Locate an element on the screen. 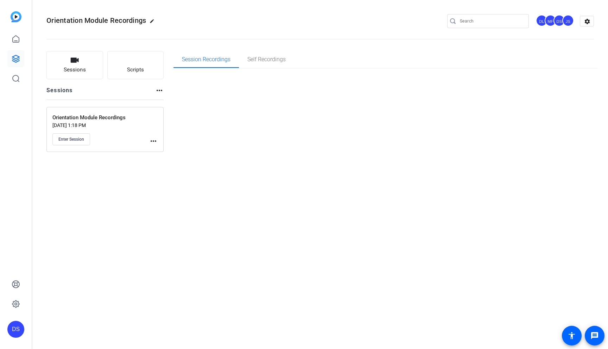 This screenshot has height=349, width=608. div: DL is located at coordinates (541, 20).